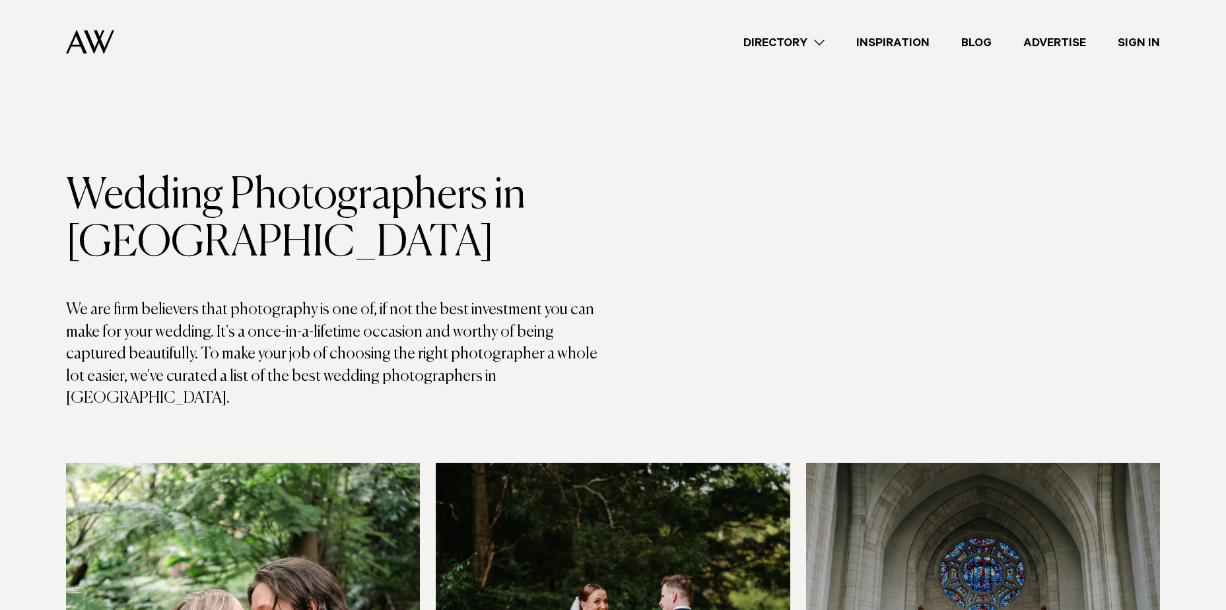 The height and width of the screenshot is (610, 1226). Describe the element at coordinates (90, 42) in the screenshot. I see `img: Auckland Weddings Logo` at that location.